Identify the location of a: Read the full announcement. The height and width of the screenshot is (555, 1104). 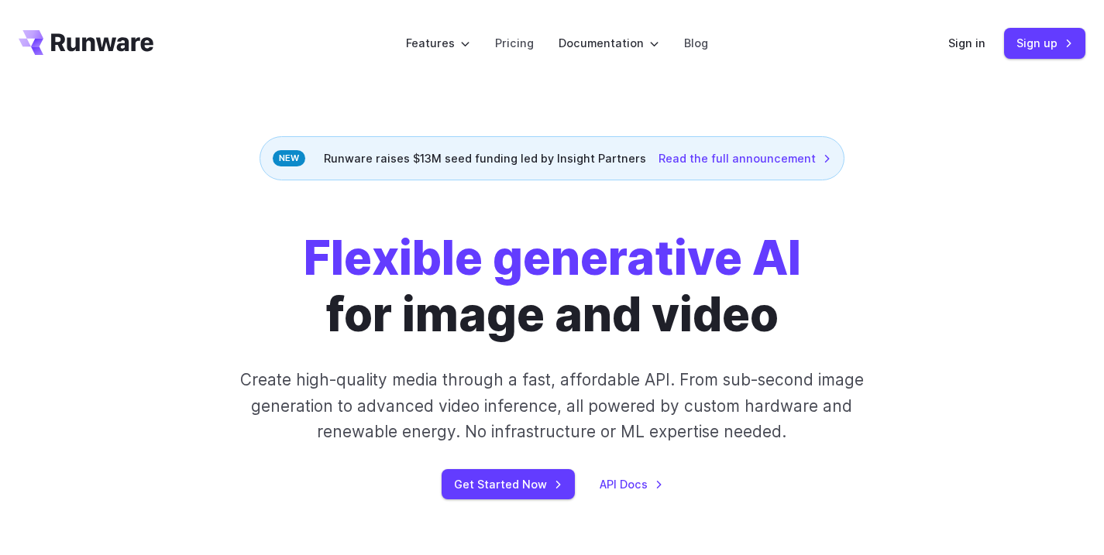
(744, 158).